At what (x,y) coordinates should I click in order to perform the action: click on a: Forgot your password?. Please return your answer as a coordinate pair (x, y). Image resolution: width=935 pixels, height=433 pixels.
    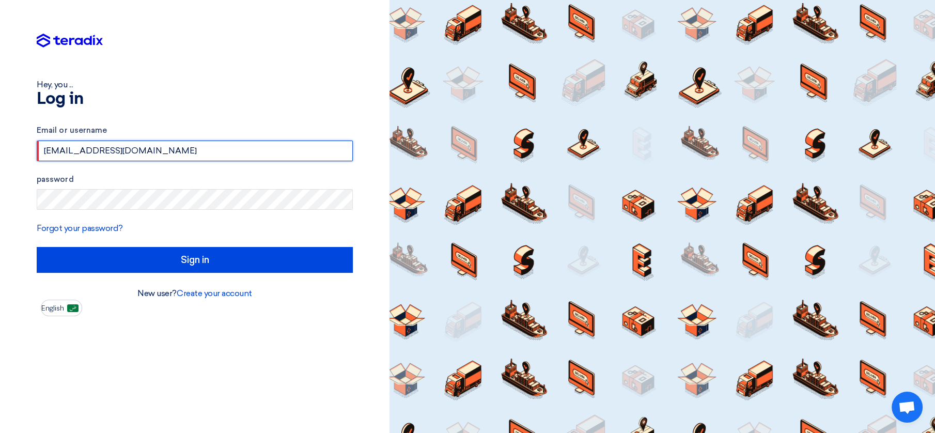
    Looking at the image, I should click on (80, 228).